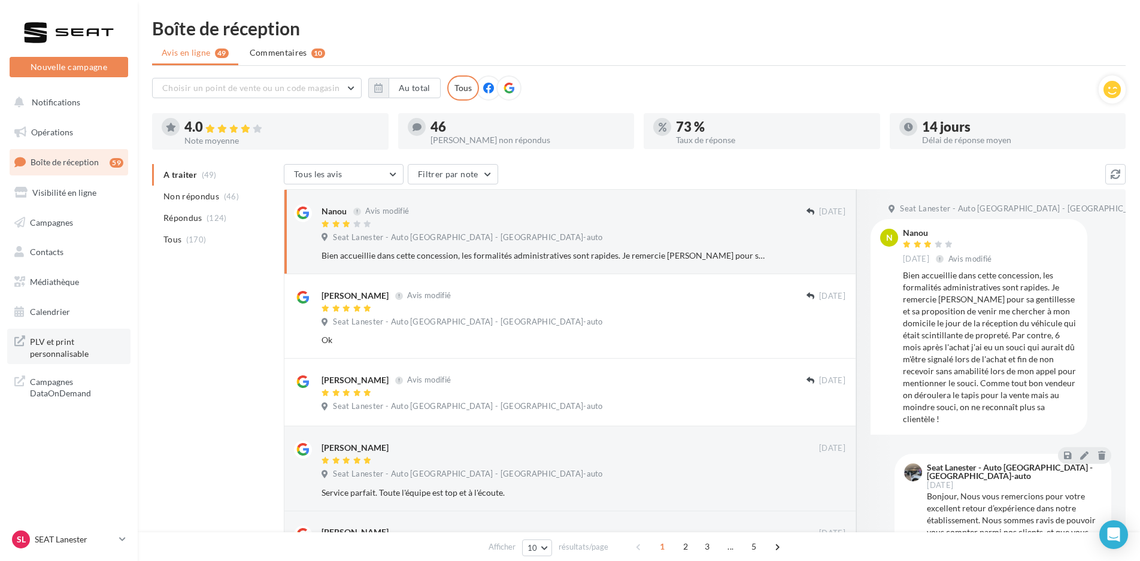 This screenshot has height=561, width=1140. Describe the element at coordinates (69, 386) in the screenshot. I see `a: Campagnes DataOnDemand` at that location.